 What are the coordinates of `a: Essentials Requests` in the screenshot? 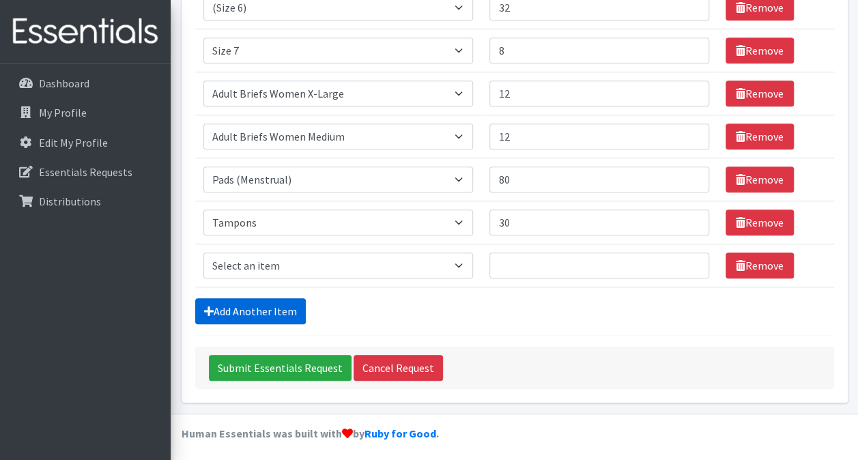 It's located at (85, 172).